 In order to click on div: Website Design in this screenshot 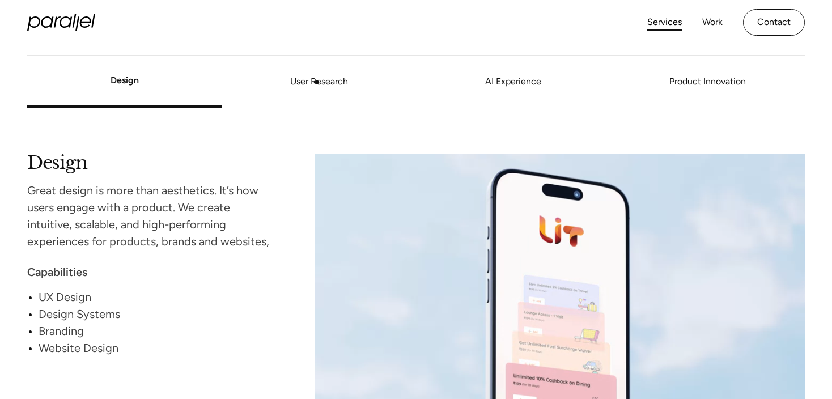, I will do `click(155, 348)`.